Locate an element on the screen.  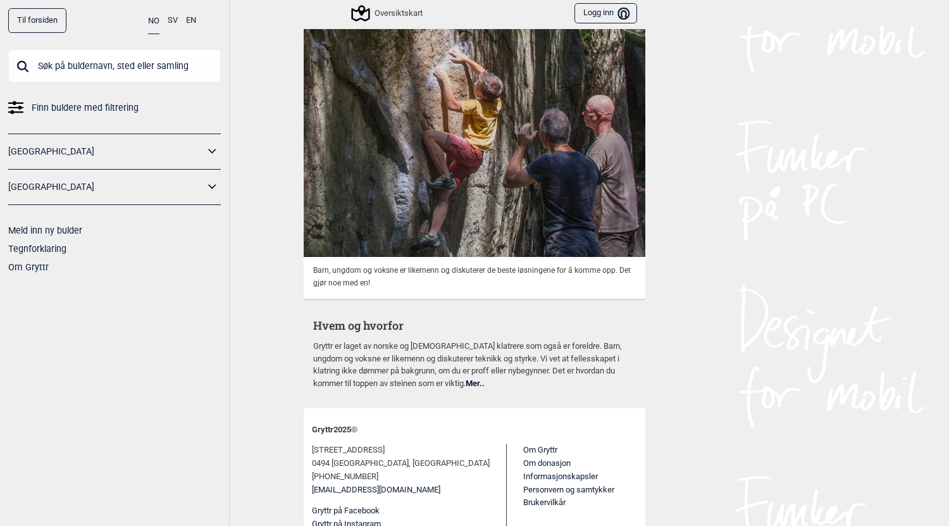
button: EN is located at coordinates (191, 20).